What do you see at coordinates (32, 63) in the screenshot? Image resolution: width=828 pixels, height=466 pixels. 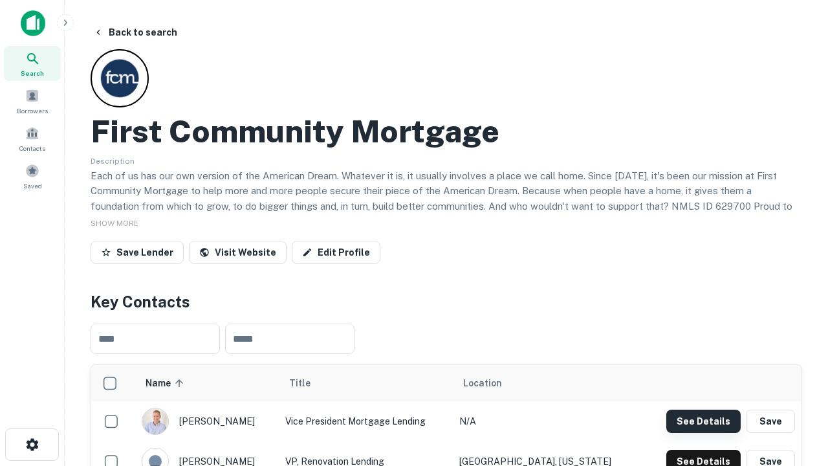 I see `div: Search` at bounding box center [32, 63].